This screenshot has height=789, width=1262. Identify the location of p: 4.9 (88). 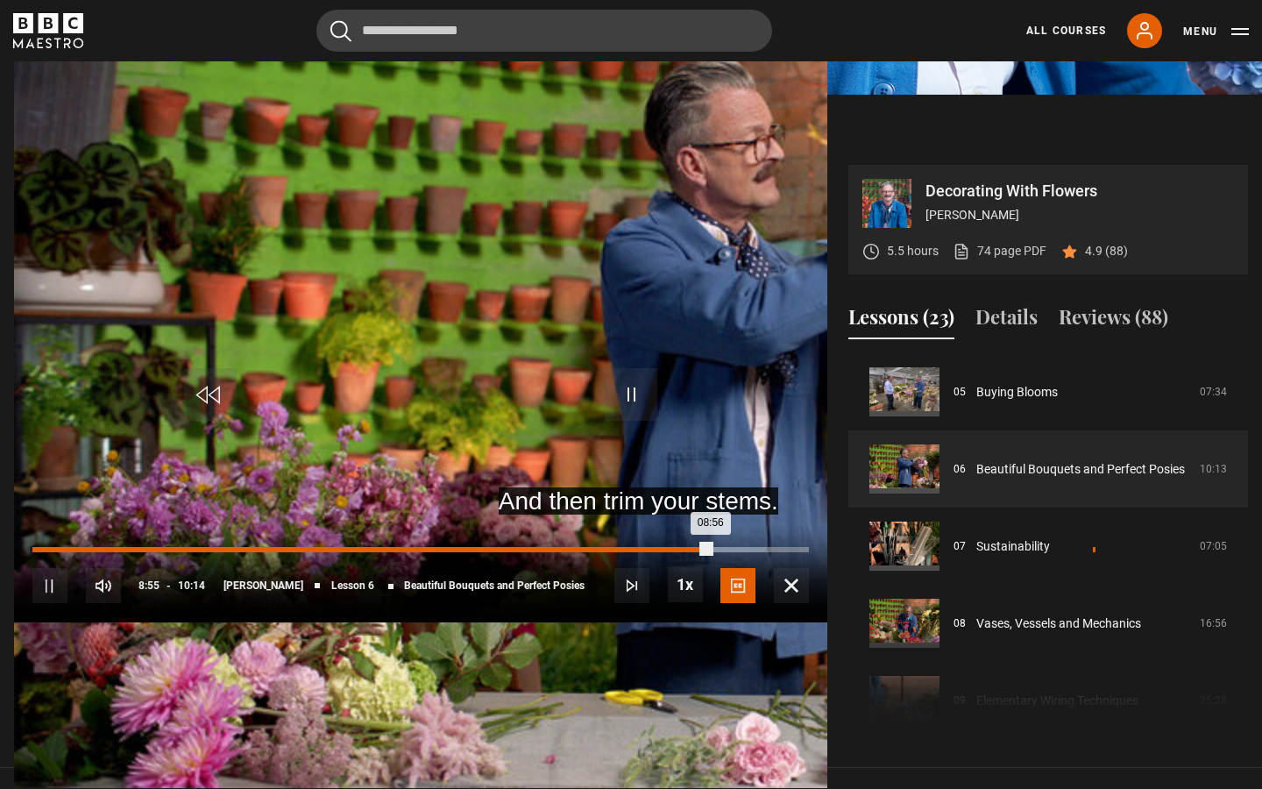
(1106, 251).